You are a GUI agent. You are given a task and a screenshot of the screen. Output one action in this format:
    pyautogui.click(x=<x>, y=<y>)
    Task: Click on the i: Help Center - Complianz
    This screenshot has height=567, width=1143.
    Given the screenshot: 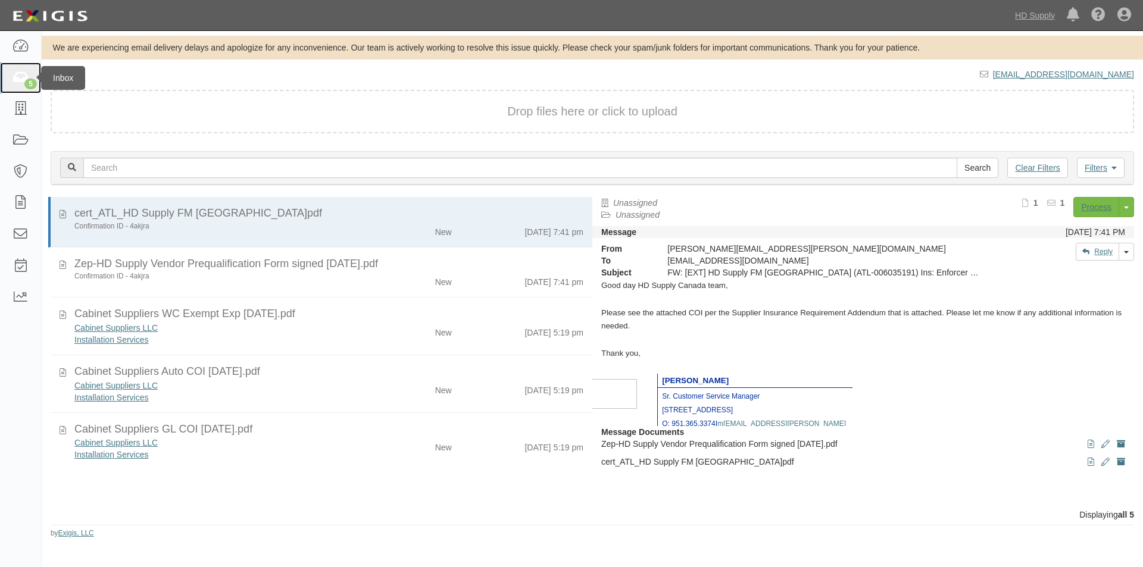 What is the action you would take?
    pyautogui.click(x=1098, y=15)
    